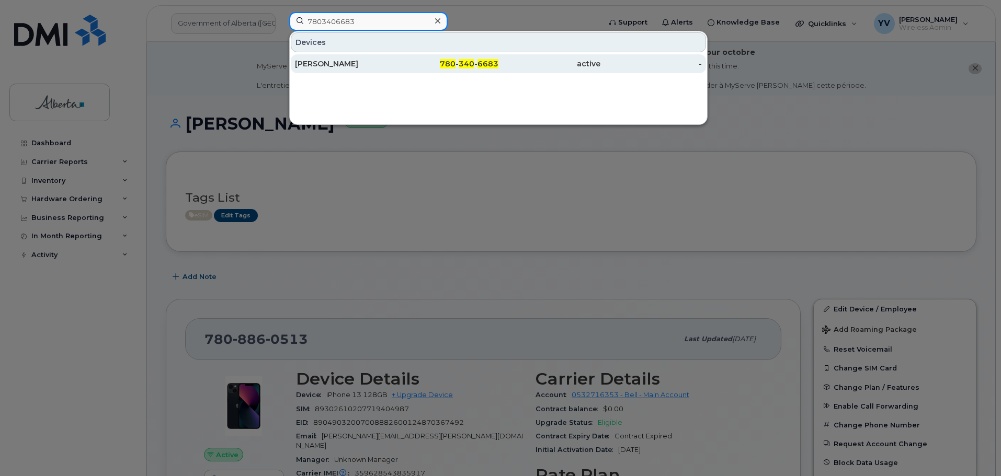 The image size is (1001, 476). I want to click on div: Devices, so click(498, 42).